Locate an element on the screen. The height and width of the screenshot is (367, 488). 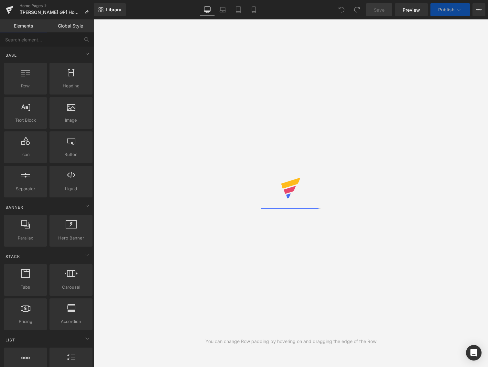
a: Preview is located at coordinates (411, 10).